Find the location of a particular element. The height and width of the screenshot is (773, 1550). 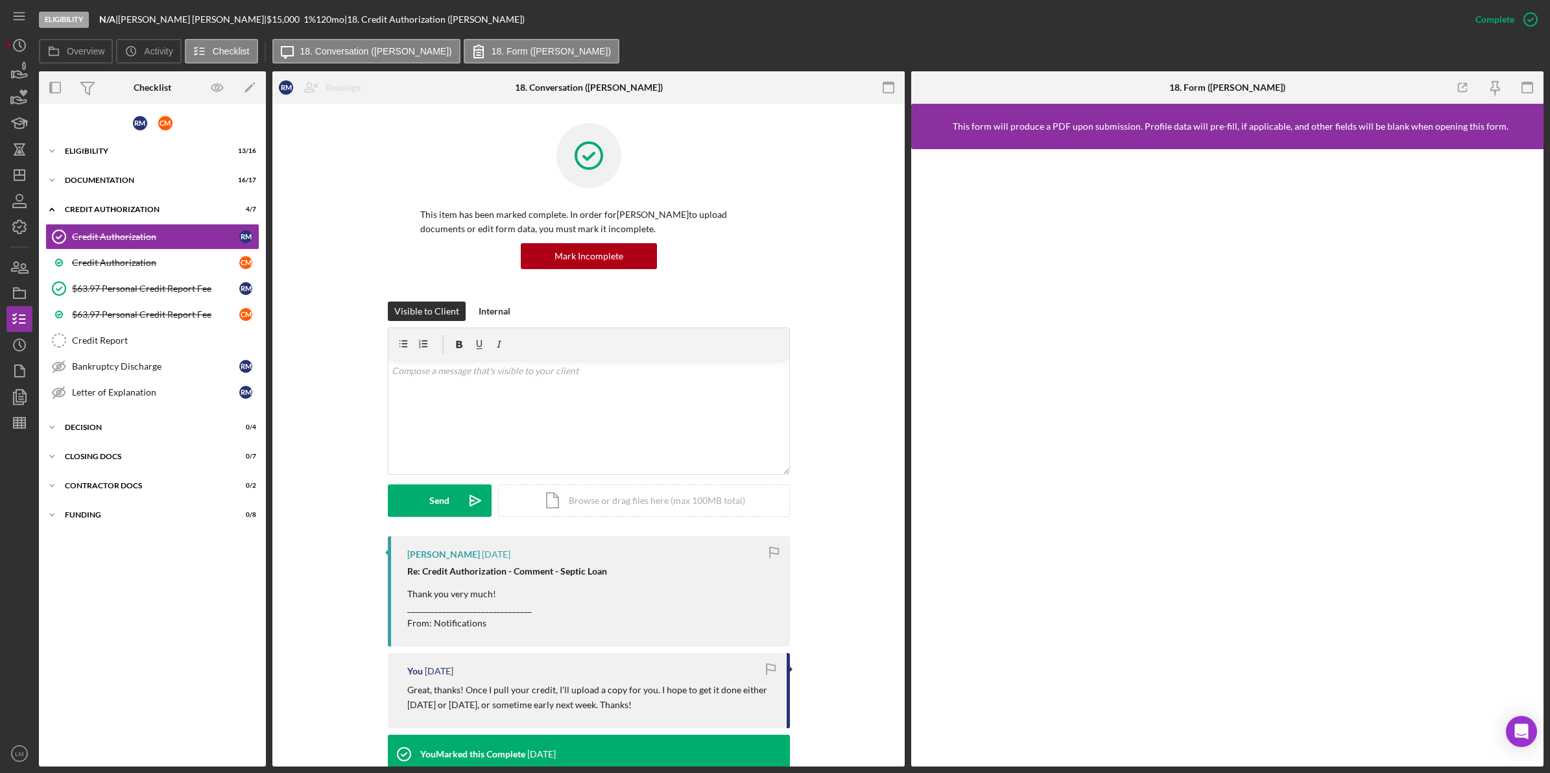

label: Activity is located at coordinates (158, 51).